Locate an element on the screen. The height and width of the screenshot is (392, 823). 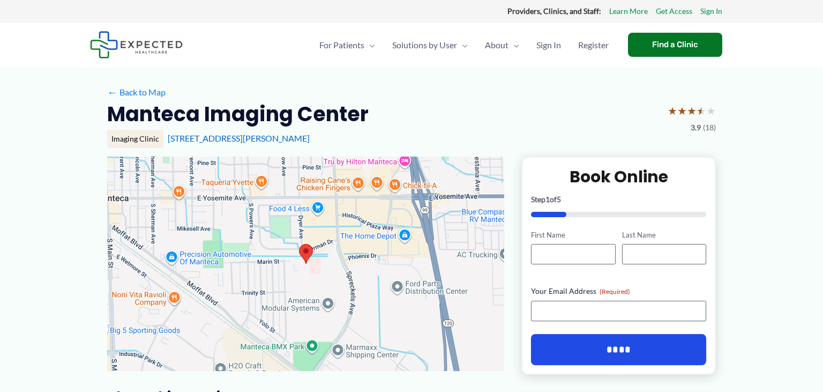
label: First Name is located at coordinates (573, 235).